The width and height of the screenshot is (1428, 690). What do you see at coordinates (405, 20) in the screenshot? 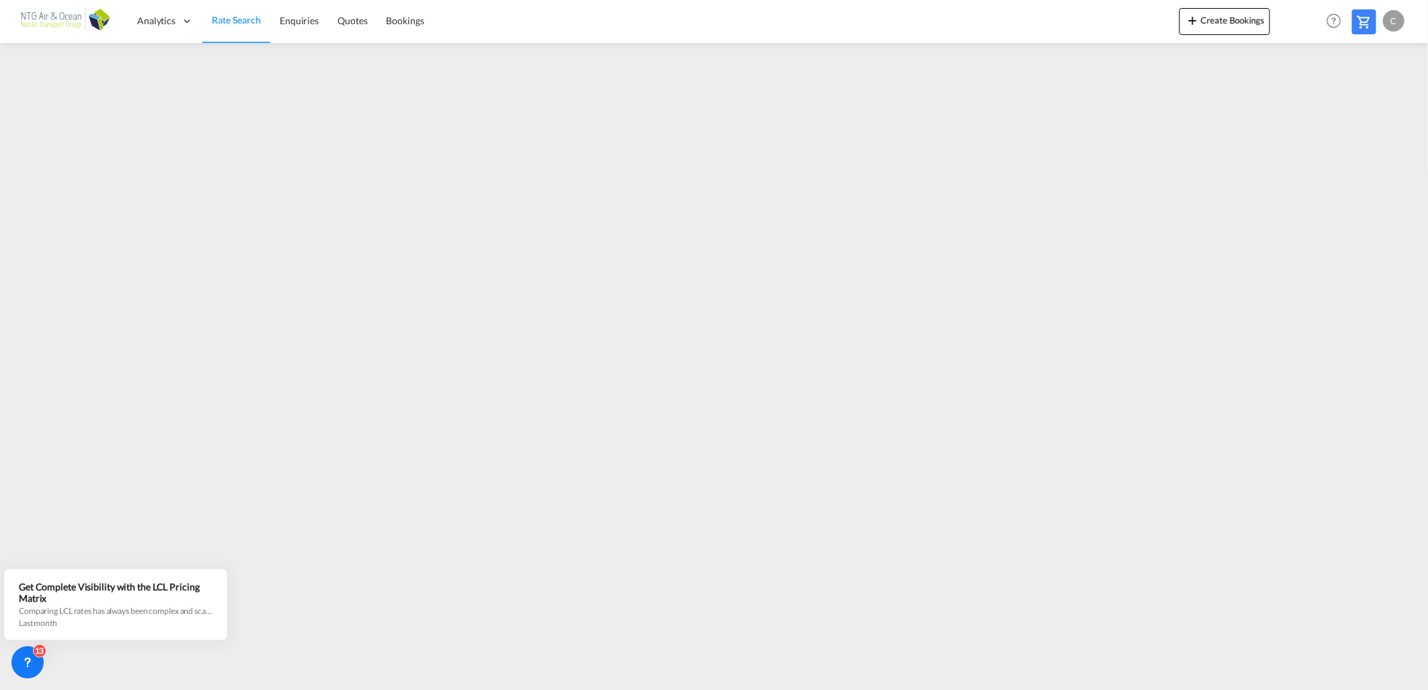
I see `span: Bookings` at bounding box center [405, 20].